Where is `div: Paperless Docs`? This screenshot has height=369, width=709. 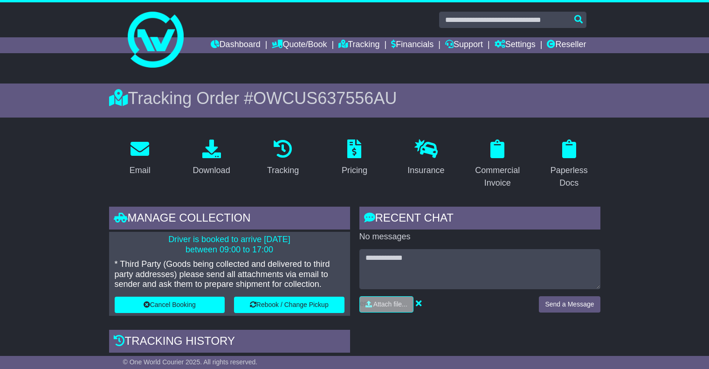 div: Paperless Docs is located at coordinates (569, 177).